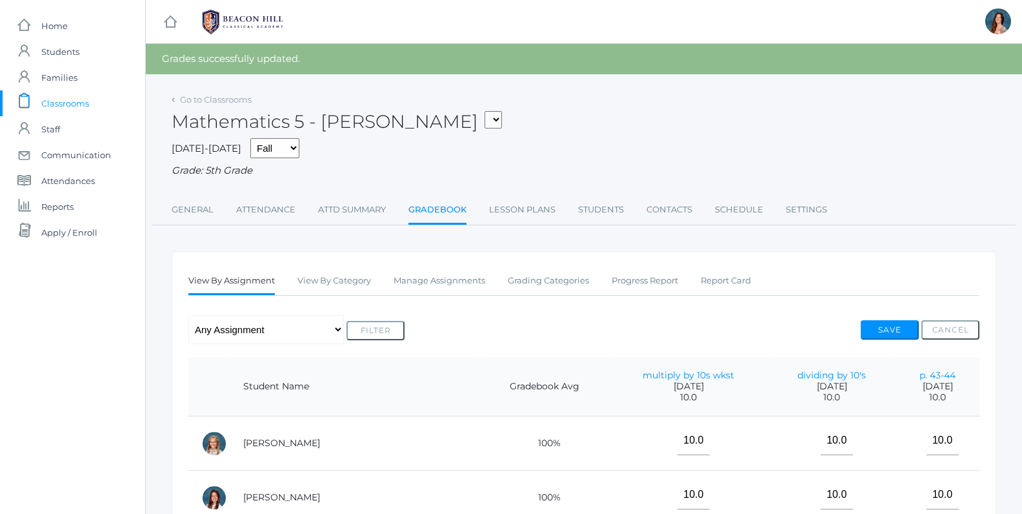 The image size is (1022, 514). What do you see at coordinates (65, 103) in the screenshot?
I see `span: Classrooms` at bounding box center [65, 103].